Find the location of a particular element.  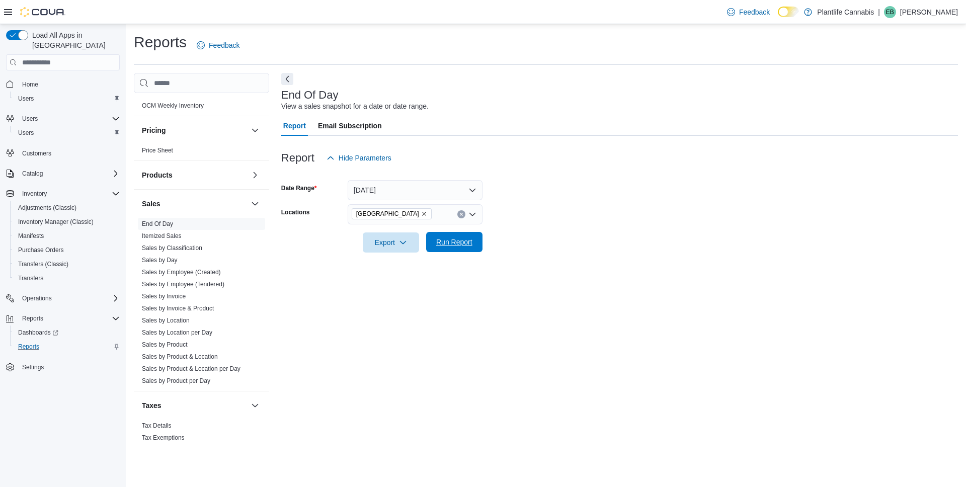

a: Sales by Product is located at coordinates (165, 345).